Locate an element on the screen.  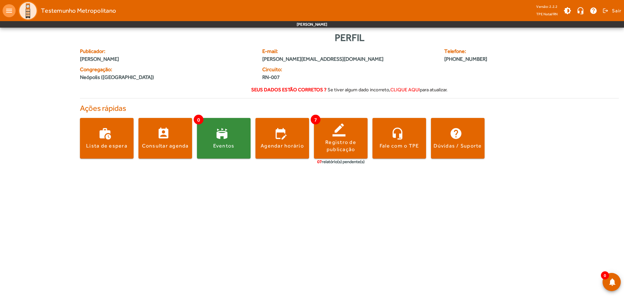
span: Circuito: is located at coordinates (304, 70).